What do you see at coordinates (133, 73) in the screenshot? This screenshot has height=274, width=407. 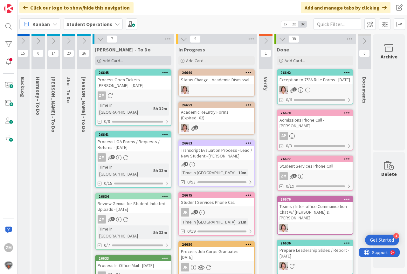 I see `div: 26645` at bounding box center [133, 73].